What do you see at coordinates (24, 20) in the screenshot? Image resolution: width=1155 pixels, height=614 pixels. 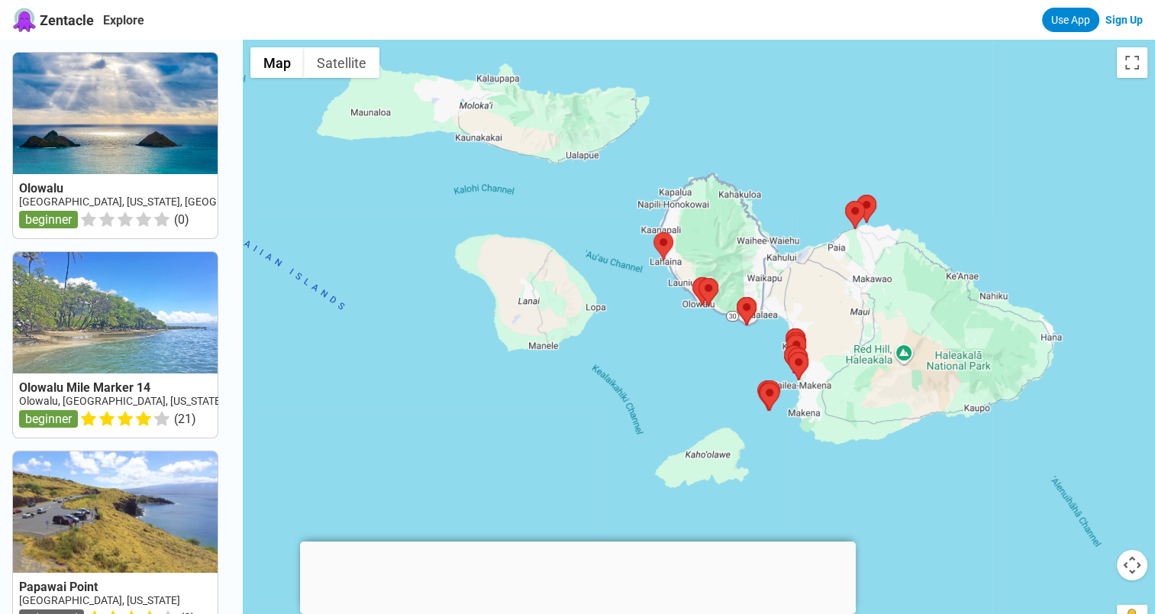 I see `img: Zentacle logo` at bounding box center [24, 20].